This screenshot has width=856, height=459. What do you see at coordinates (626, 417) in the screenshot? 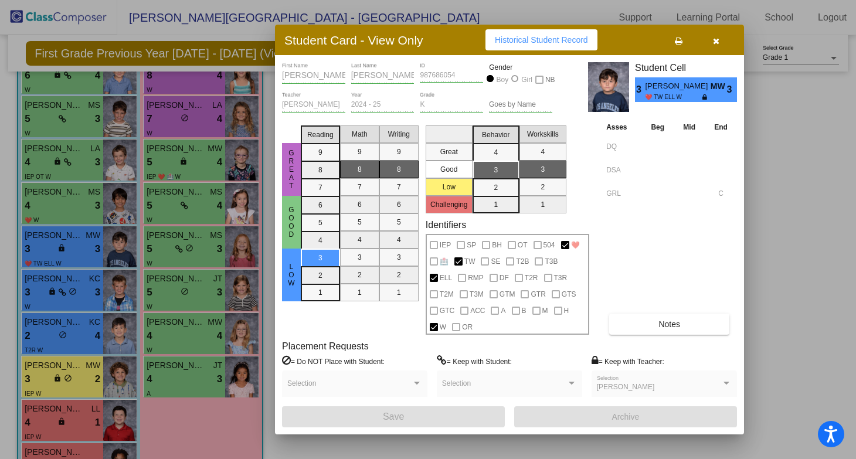
I see `button: Archive` at bounding box center [626, 417].